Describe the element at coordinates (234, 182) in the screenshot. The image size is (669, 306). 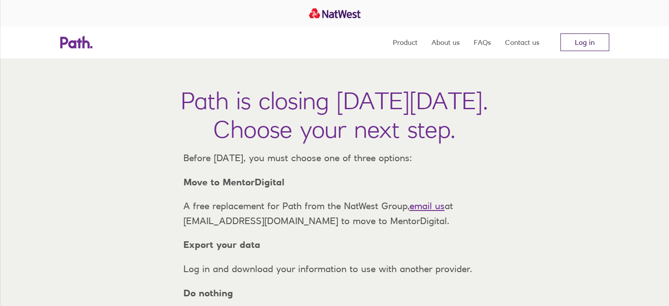
I see `strong: Move to MentorDigital` at that location.